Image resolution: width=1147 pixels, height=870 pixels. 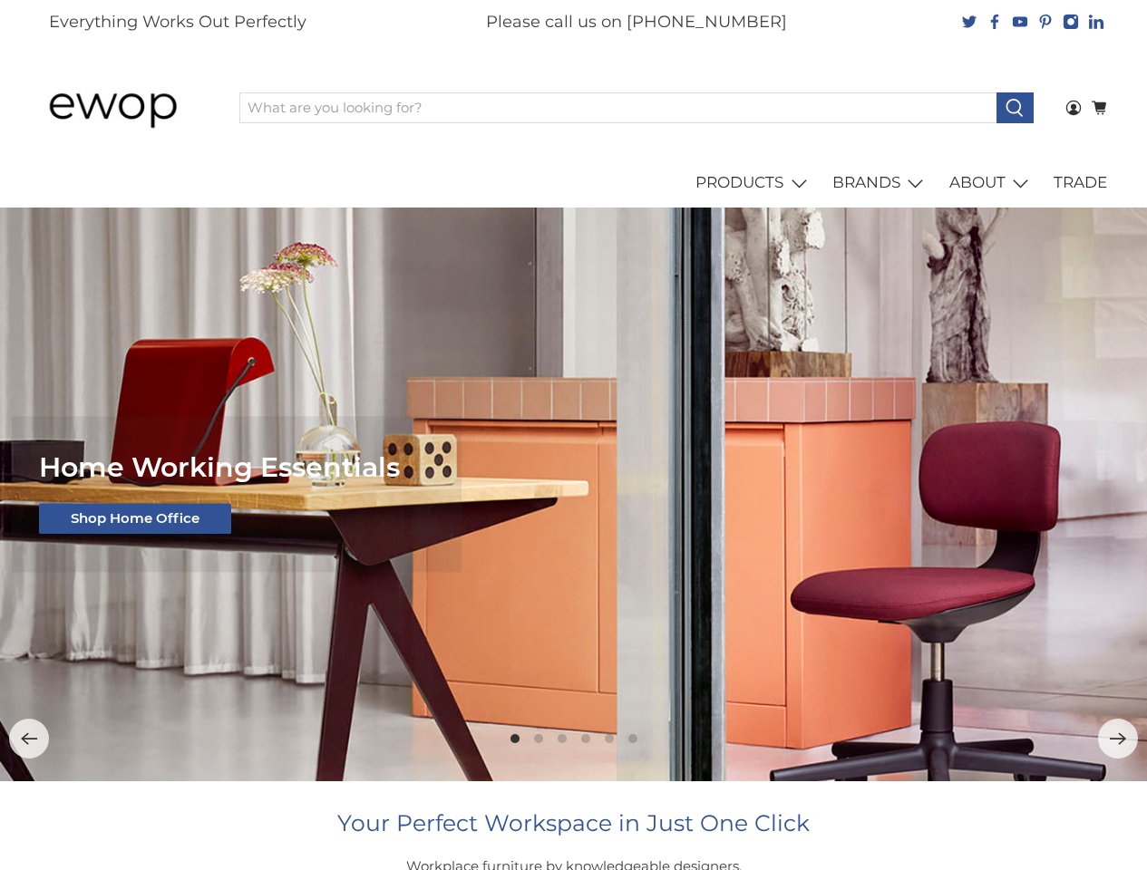 What do you see at coordinates (515, 739) in the screenshot?
I see `li: Page dot 1` at bounding box center [515, 739].